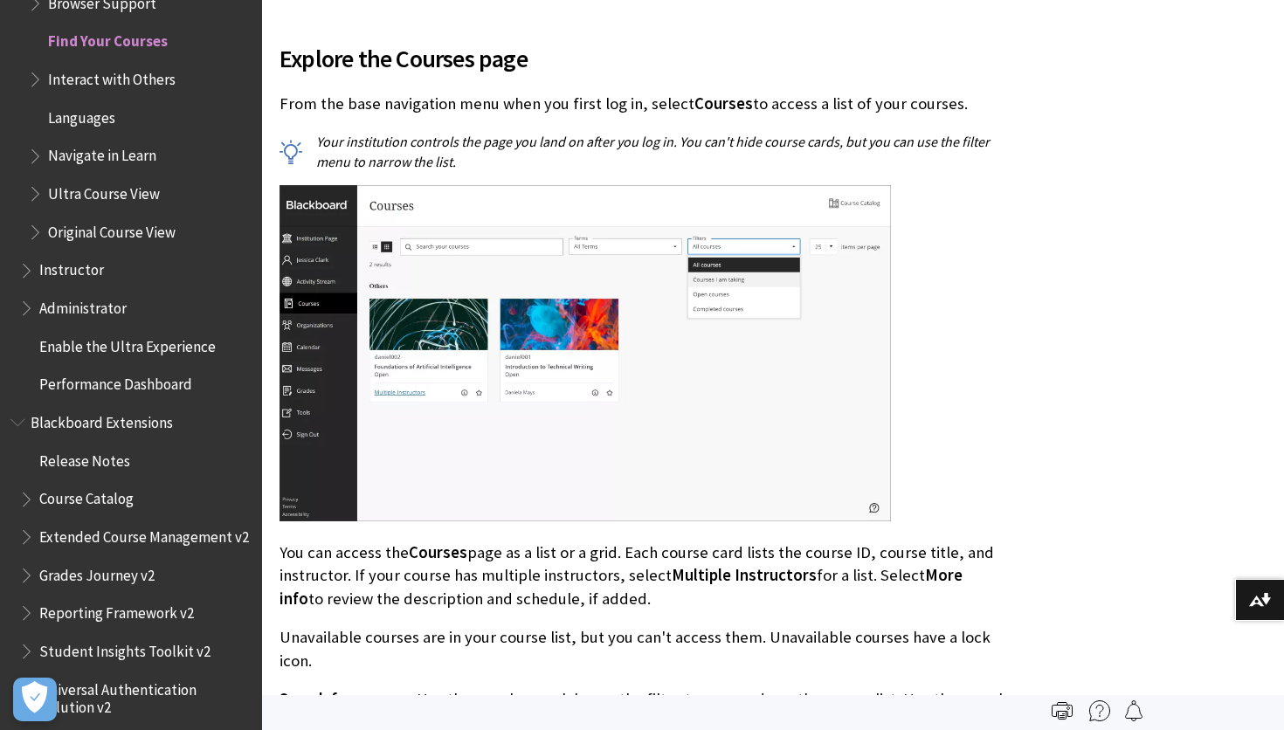 This screenshot has width=1284, height=730. Describe the element at coordinates (585, 353) in the screenshot. I see `img: Student view of Courses page and Base Navigation` at that location.